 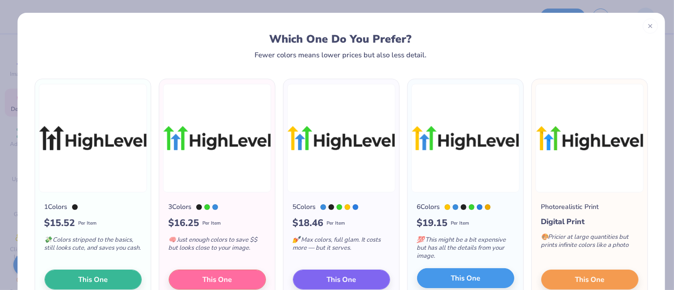 What do you see at coordinates (217, 138) in the screenshot?
I see `img: 3 color option` at bounding box center [217, 138].